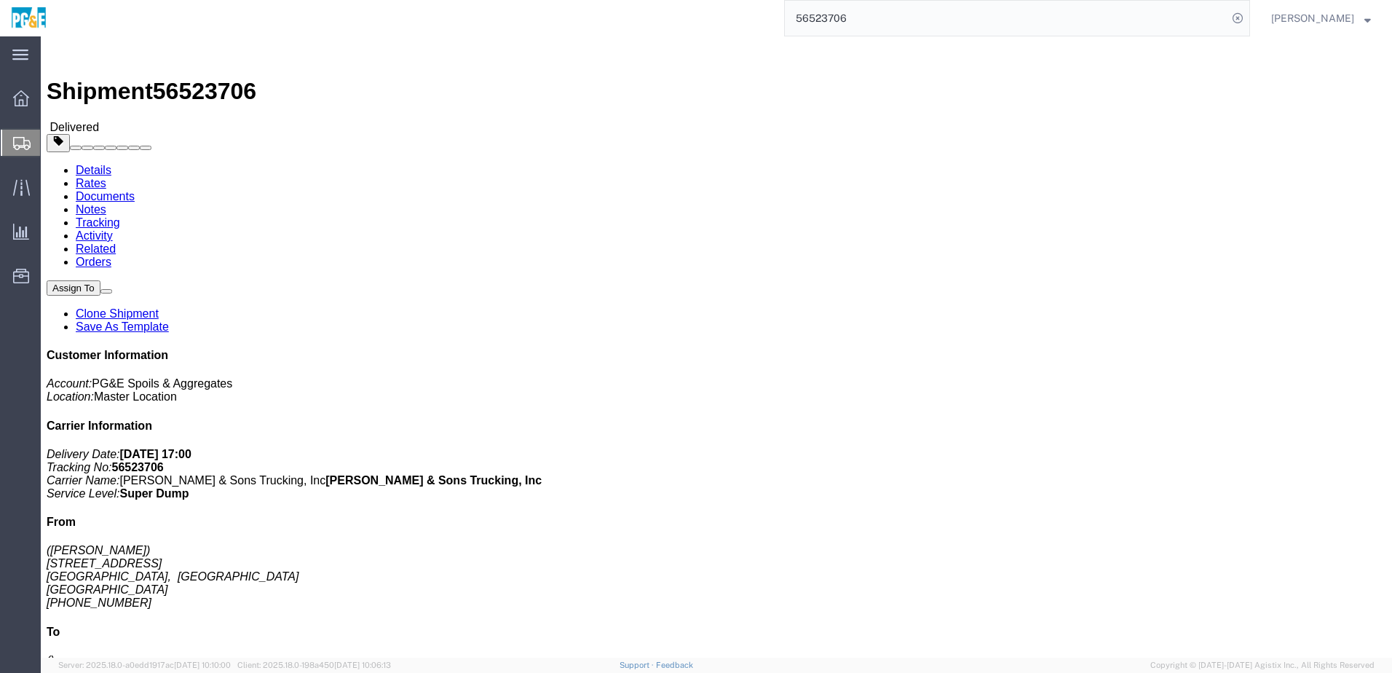  I want to click on a: Feedback, so click(674, 665).